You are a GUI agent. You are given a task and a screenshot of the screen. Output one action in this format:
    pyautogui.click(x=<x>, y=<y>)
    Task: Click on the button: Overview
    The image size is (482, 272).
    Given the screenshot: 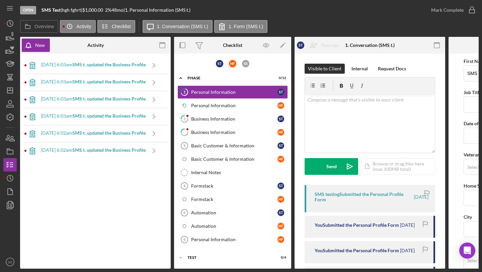 What is the action you would take?
    pyautogui.click(x=39, y=26)
    